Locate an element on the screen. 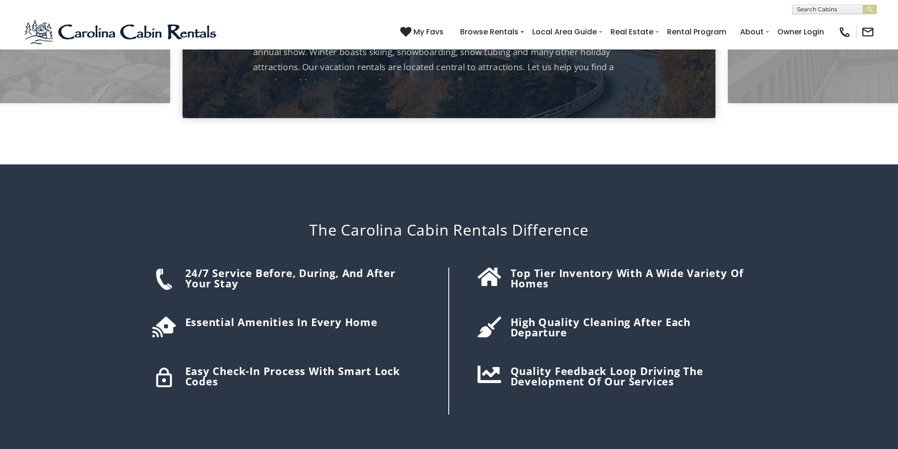  img: phone-regular-black.png is located at coordinates (845, 32).